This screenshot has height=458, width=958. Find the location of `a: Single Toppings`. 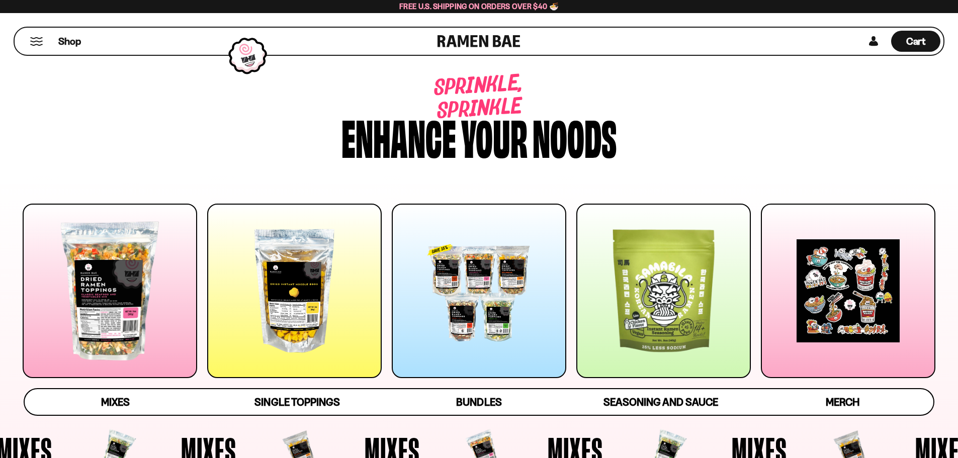

a: Single Toppings is located at coordinates (297, 402).